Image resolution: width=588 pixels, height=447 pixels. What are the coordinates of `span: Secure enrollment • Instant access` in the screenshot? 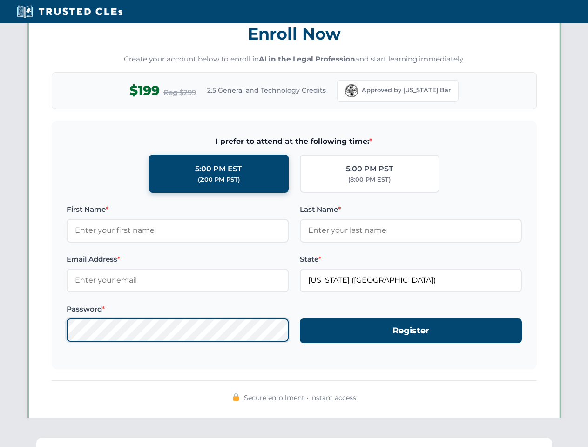 It's located at (300, 397).